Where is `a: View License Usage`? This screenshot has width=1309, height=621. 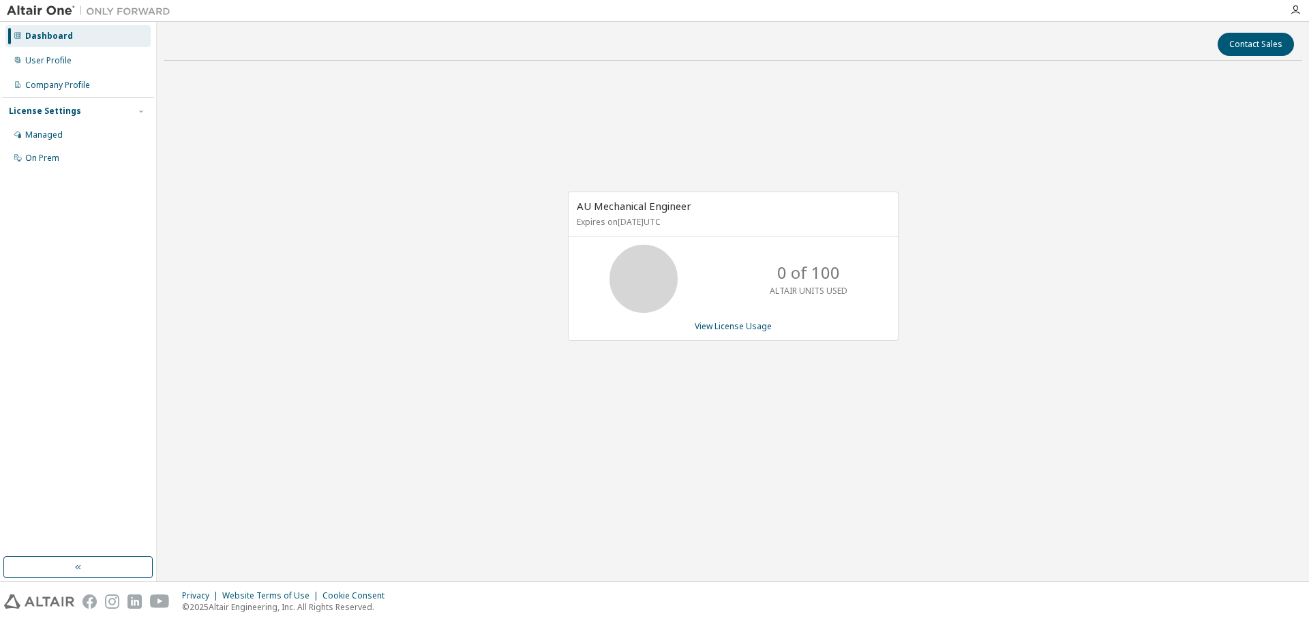
a: View License Usage is located at coordinates (733, 326).